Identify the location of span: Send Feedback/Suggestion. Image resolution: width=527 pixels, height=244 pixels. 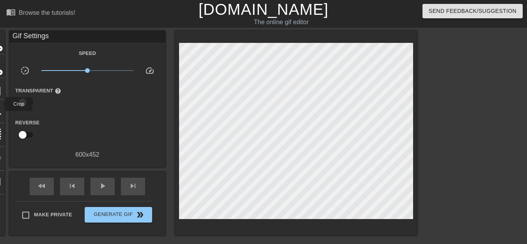
(473, 11).